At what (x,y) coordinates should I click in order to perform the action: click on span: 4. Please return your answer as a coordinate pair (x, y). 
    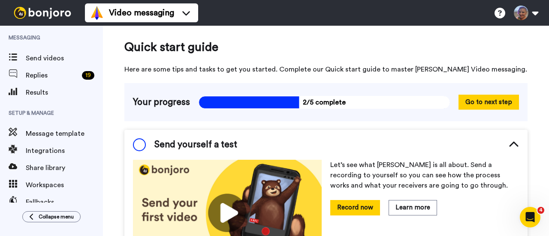
    Looking at the image, I should click on (541, 211).